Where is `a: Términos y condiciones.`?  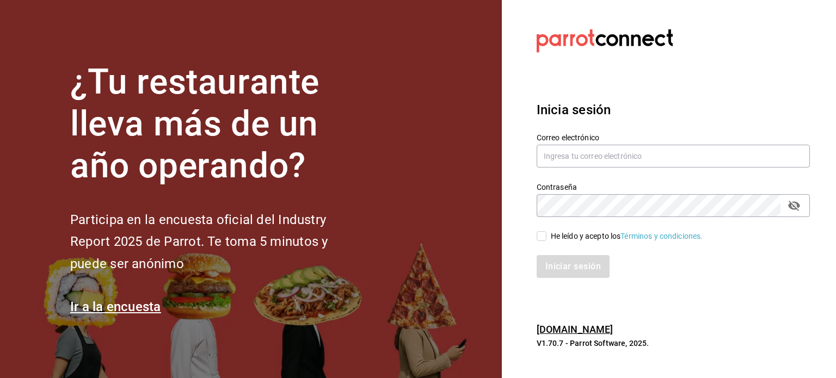
a: Términos y condiciones. is located at coordinates (662, 236).